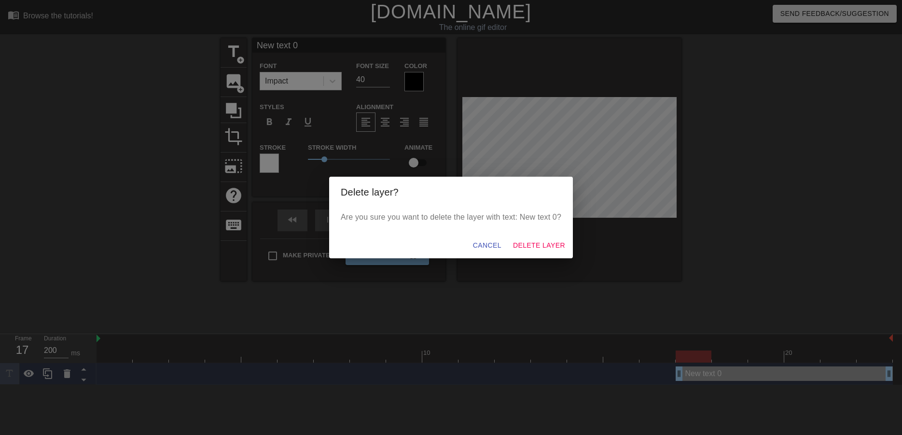 The height and width of the screenshot is (435, 902). What do you see at coordinates (539, 245) in the screenshot?
I see `span: Delete Layer` at bounding box center [539, 245].